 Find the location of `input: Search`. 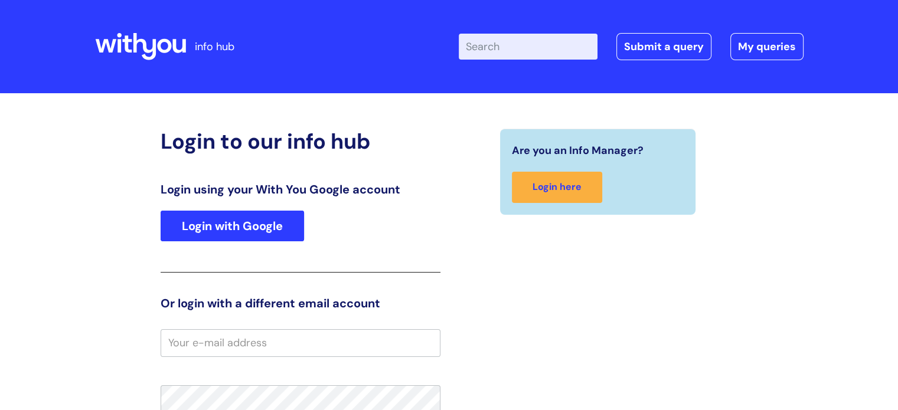

input: Search is located at coordinates (528, 47).